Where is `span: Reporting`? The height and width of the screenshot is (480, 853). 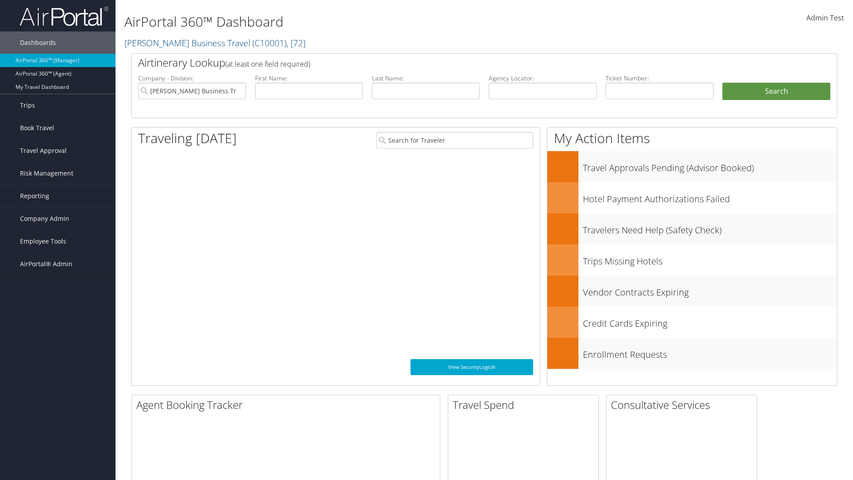 span: Reporting is located at coordinates (35, 196).